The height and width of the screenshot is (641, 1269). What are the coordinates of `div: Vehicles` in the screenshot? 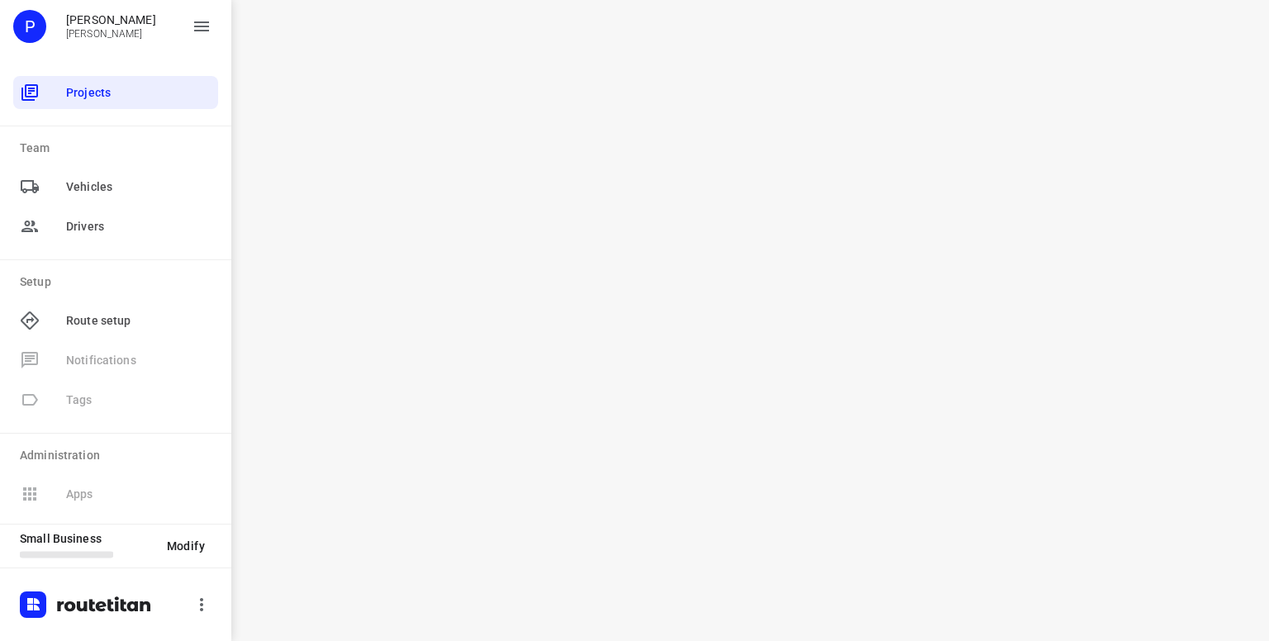 It's located at (116, 187).